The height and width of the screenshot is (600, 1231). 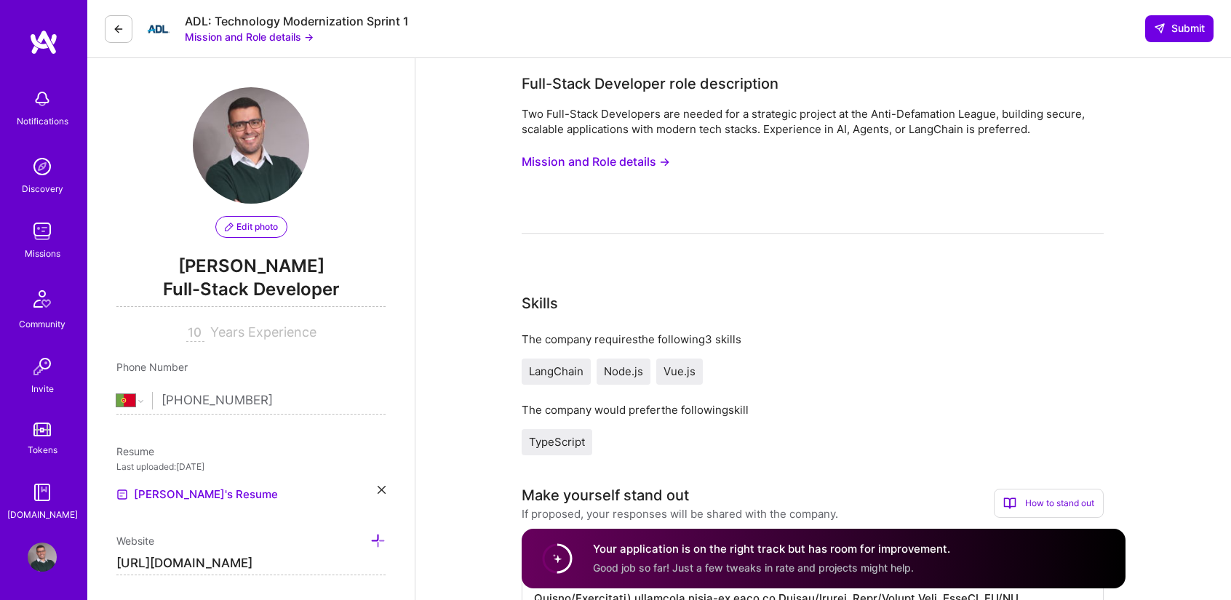 What do you see at coordinates (771, 549) in the screenshot?
I see `h4: Your application is on the right track but has room for improvement.` at bounding box center [771, 549].